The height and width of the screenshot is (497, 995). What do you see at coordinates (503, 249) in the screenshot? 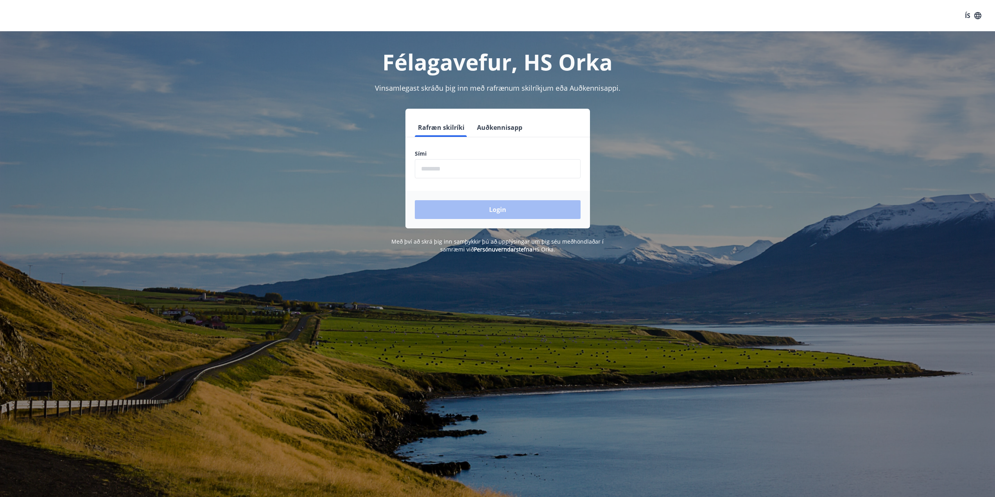
I see `a: Persónuverndarstefna` at bounding box center [503, 249].